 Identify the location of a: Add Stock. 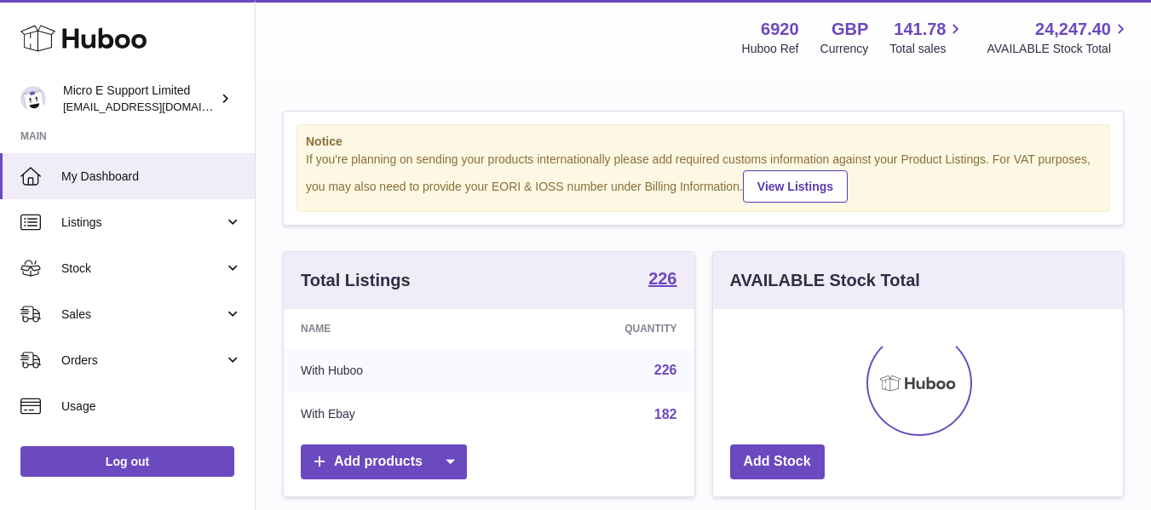
(777, 462).